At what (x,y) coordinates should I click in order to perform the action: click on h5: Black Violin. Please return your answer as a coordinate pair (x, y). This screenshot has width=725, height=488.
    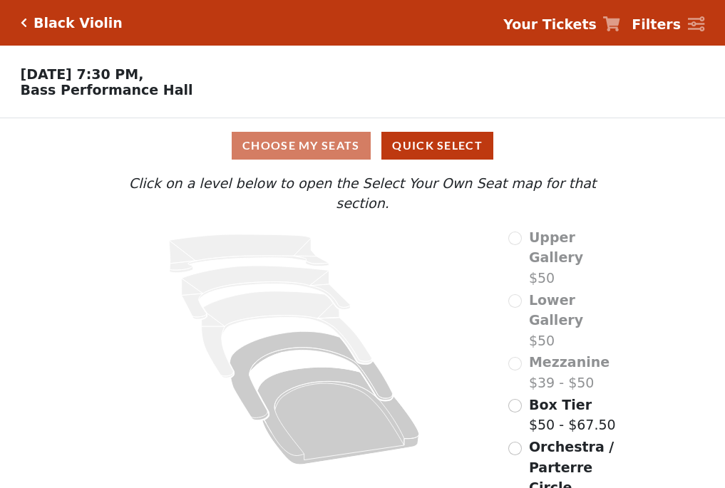
    Looking at the image, I should click on (78, 23).